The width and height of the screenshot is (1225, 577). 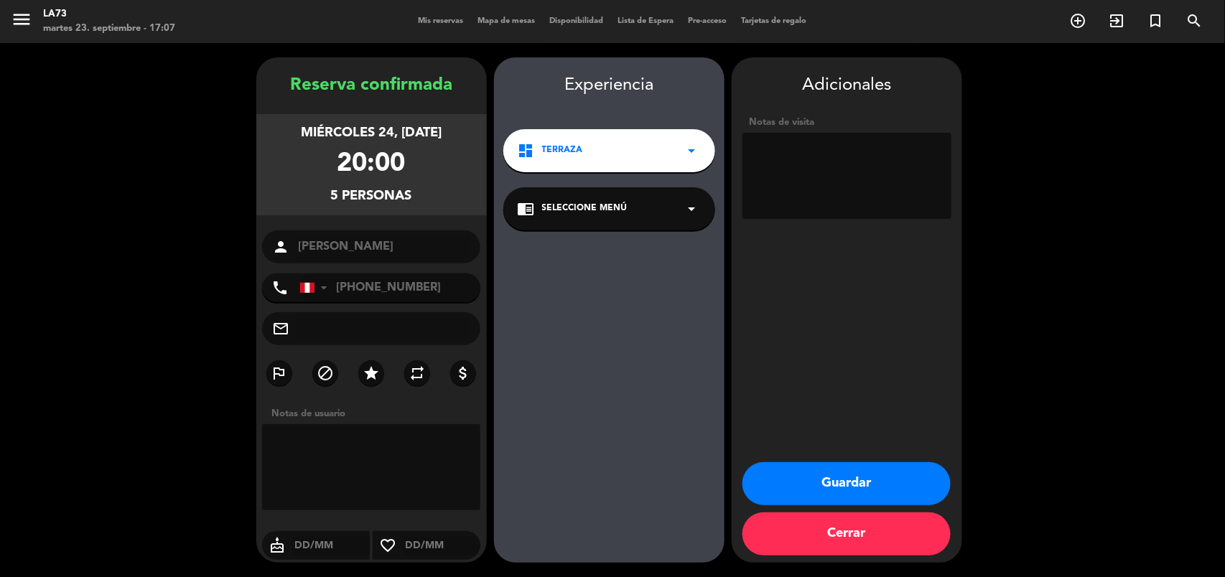 I want to click on button: Cerrar, so click(x=846, y=534).